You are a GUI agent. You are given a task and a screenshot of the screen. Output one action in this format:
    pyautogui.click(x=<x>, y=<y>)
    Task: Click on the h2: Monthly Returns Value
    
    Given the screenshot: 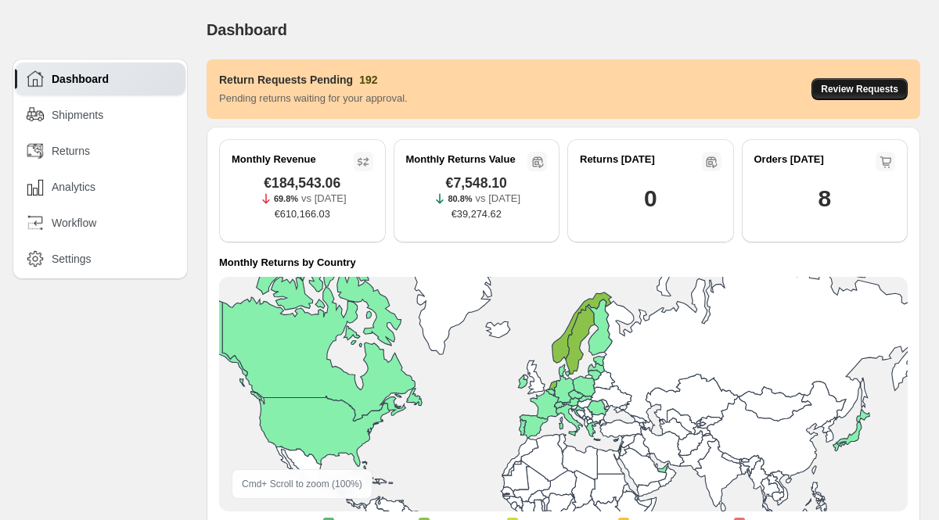 What is the action you would take?
    pyautogui.click(x=461, y=160)
    